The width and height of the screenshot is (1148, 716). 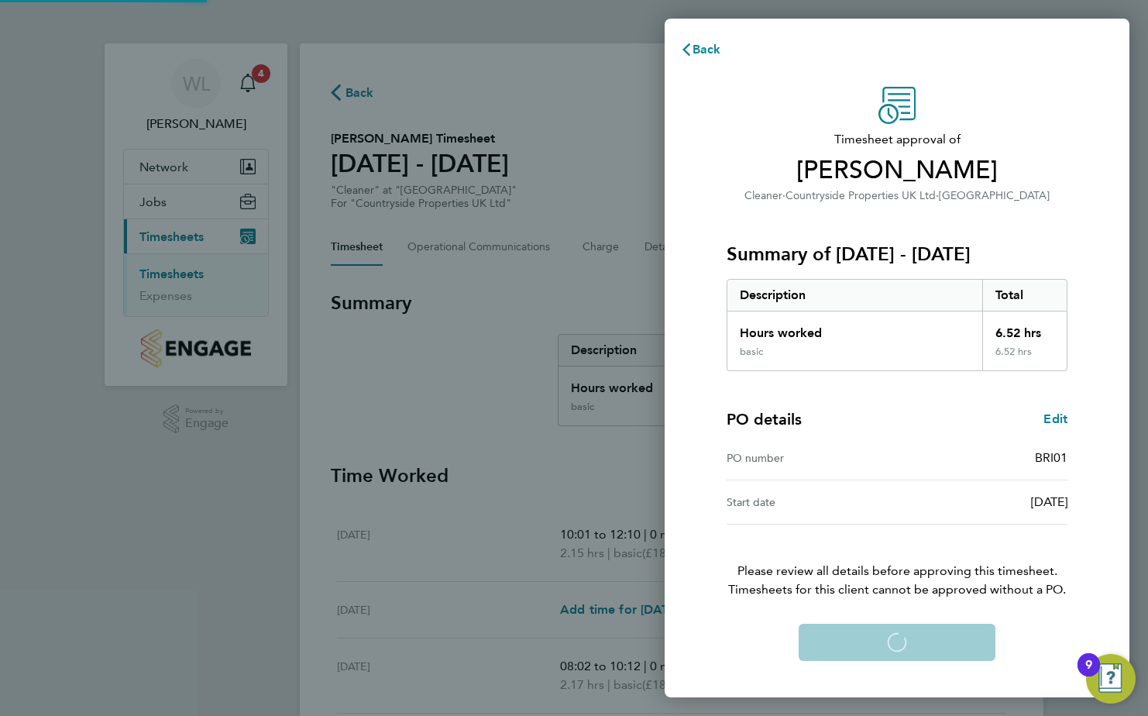 I want to click on span: BRI01, so click(x=1051, y=457).